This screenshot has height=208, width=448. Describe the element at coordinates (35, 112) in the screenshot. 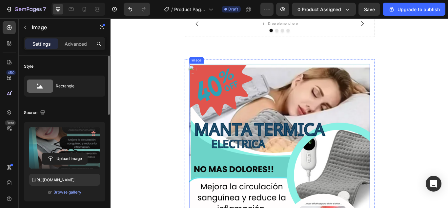

I see `div: Source` at that location.